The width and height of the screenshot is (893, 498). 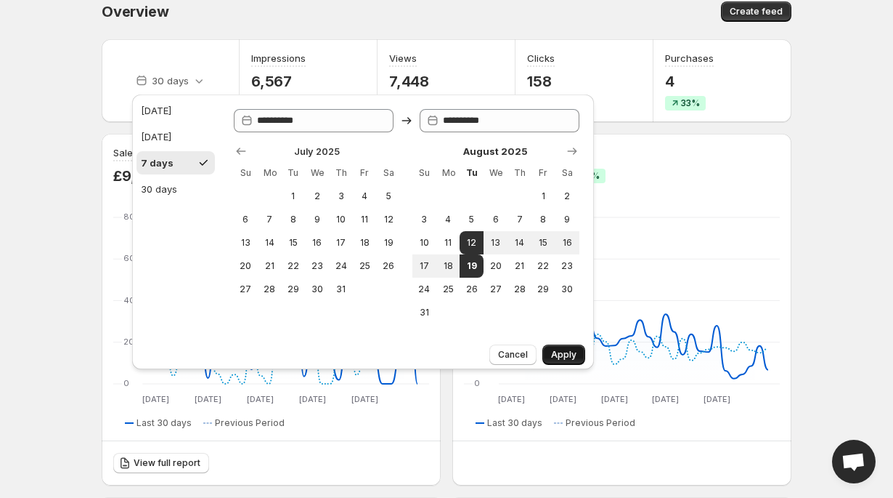 I want to click on span: 22, so click(x=543, y=266).